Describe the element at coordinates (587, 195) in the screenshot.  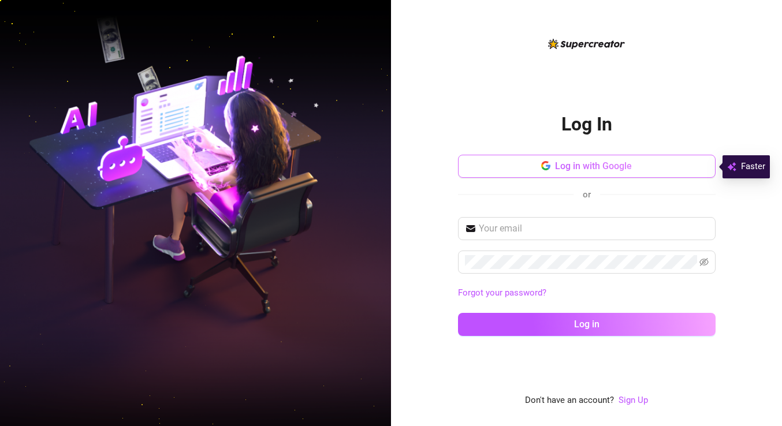
I see `span: or` at that location.